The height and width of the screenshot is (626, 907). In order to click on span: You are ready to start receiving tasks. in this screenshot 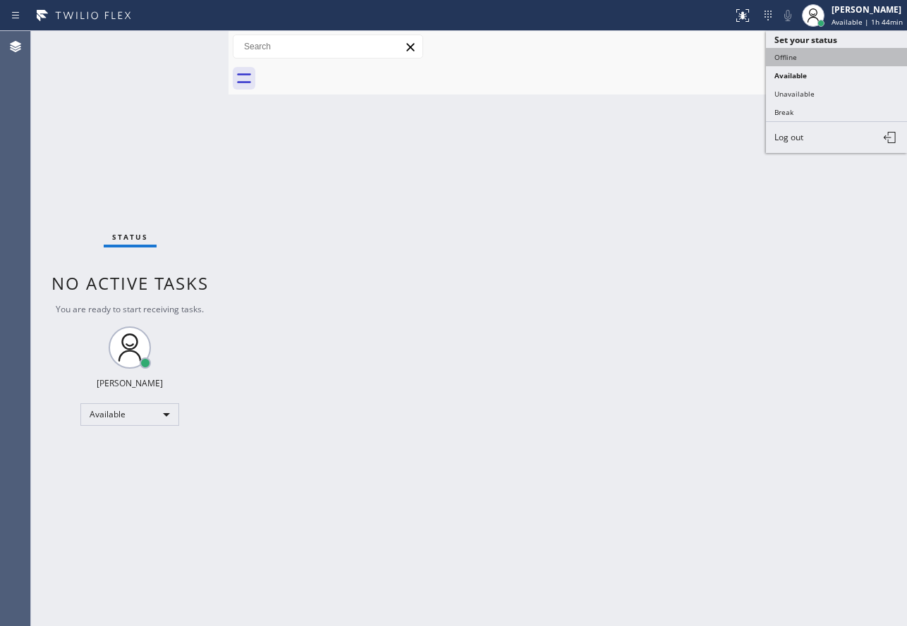, I will do `click(130, 309)`.